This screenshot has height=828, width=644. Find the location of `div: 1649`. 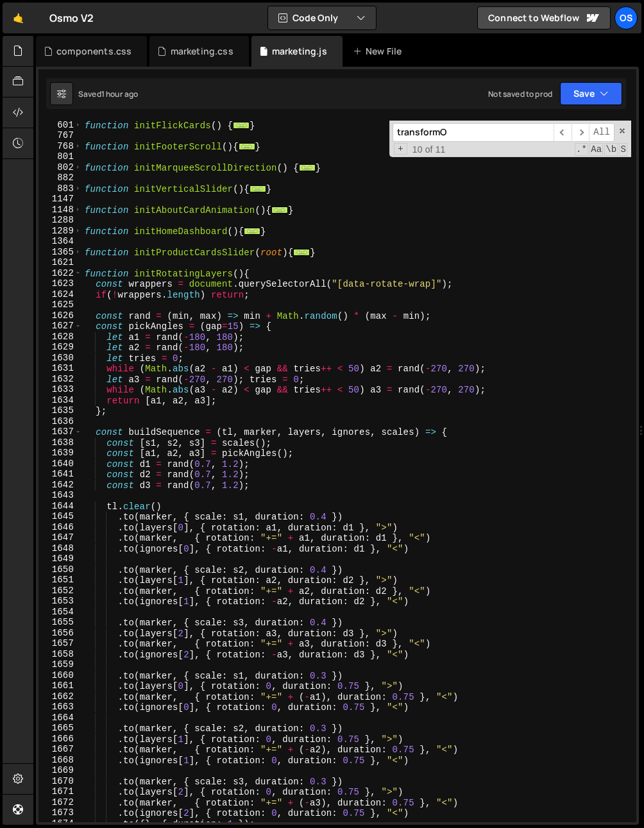

div: 1649 is located at coordinates (60, 558).